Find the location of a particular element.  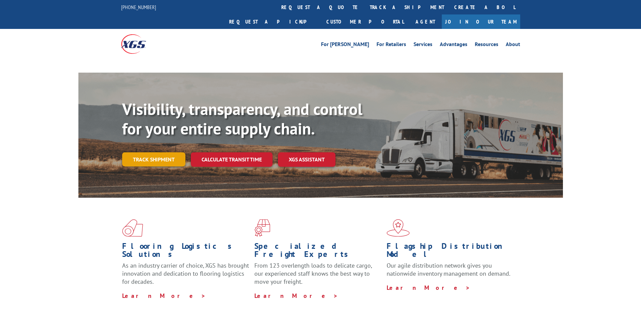

h1: Specialized Freight Experts is located at coordinates (318, 252).